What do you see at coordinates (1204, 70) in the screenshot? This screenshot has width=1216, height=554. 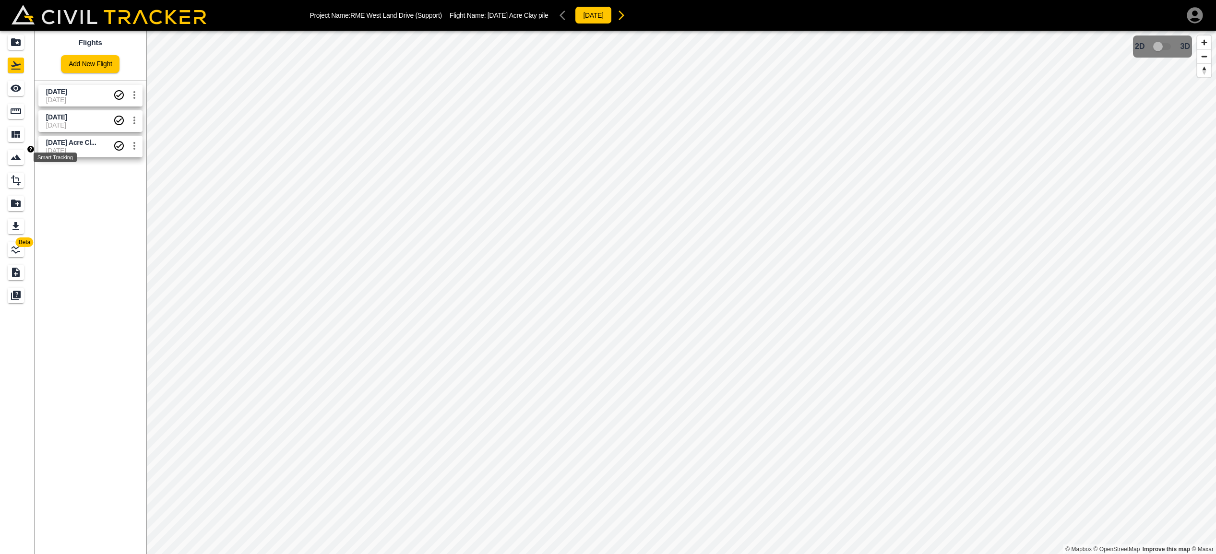 I see `button: Reset bearing to north` at bounding box center [1204, 70].